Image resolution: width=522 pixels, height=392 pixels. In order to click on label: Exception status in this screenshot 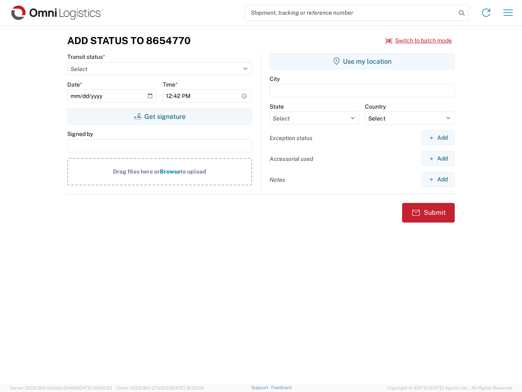, I will do `click(291, 138)`.